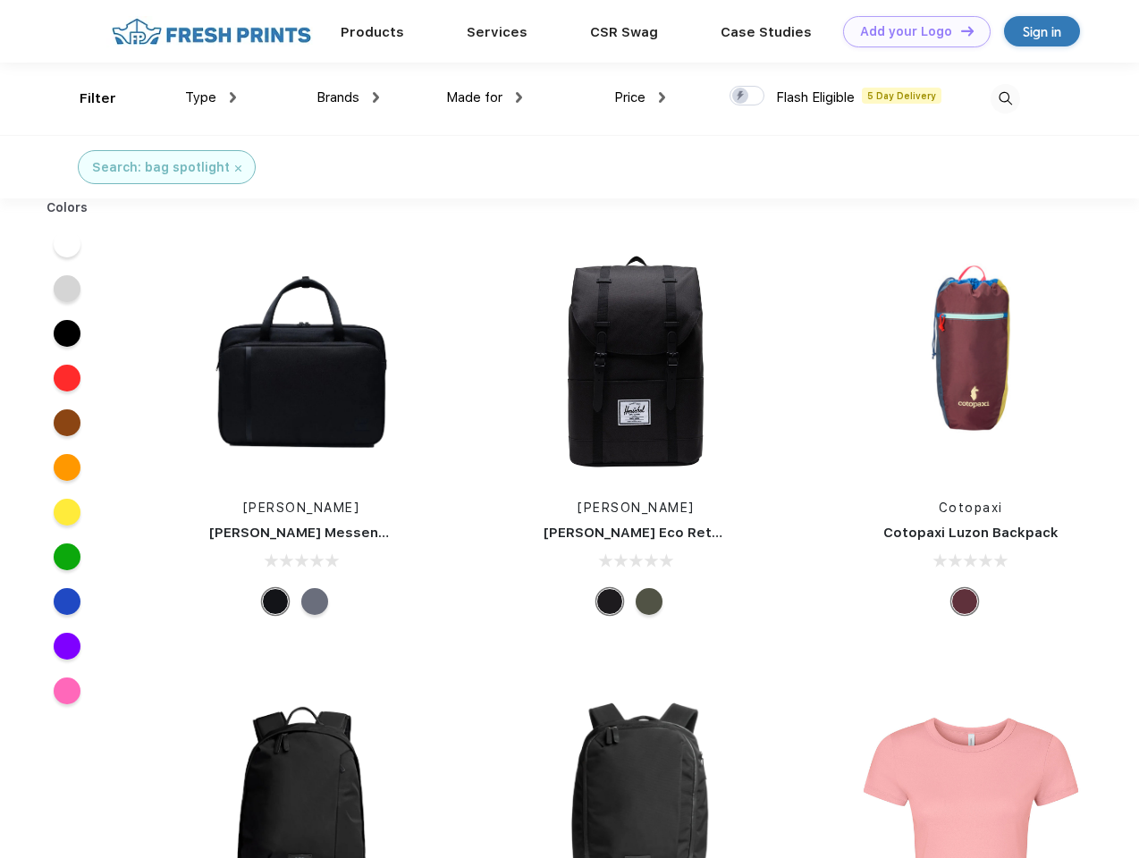 This screenshot has width=1139, height=858. I want to click on a: Cotopaxi, so click(971, 508).